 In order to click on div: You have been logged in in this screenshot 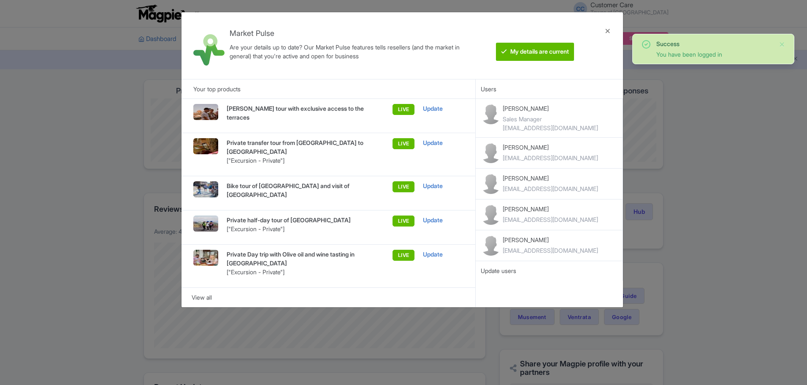, I will do `click(714, 54)`.